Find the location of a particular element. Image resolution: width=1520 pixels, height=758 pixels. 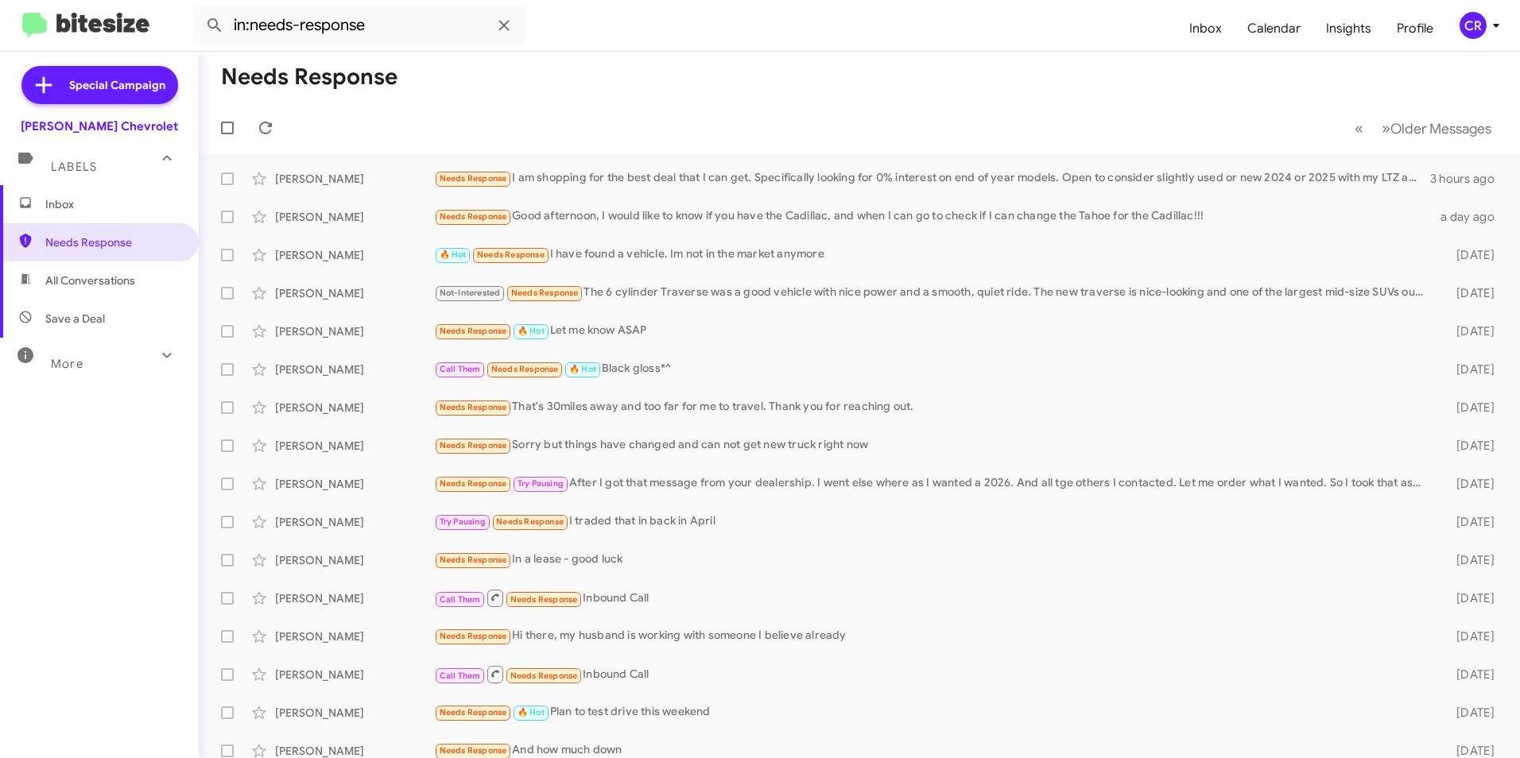

span: Save a Deal is located at coordinates (75, 319).